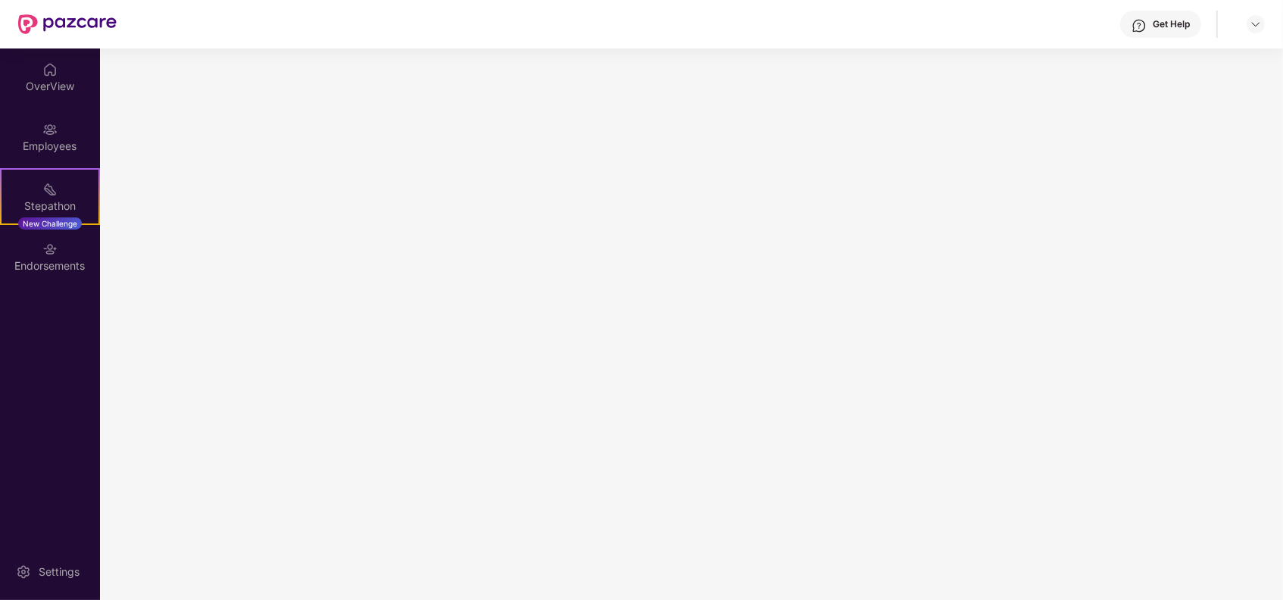 The width and height of the screenshot is (1283, 600). What do you see at coordinates (1171, 24) in the screenshot?
I see `div: Get Help` at bounding box center [1171, 24].